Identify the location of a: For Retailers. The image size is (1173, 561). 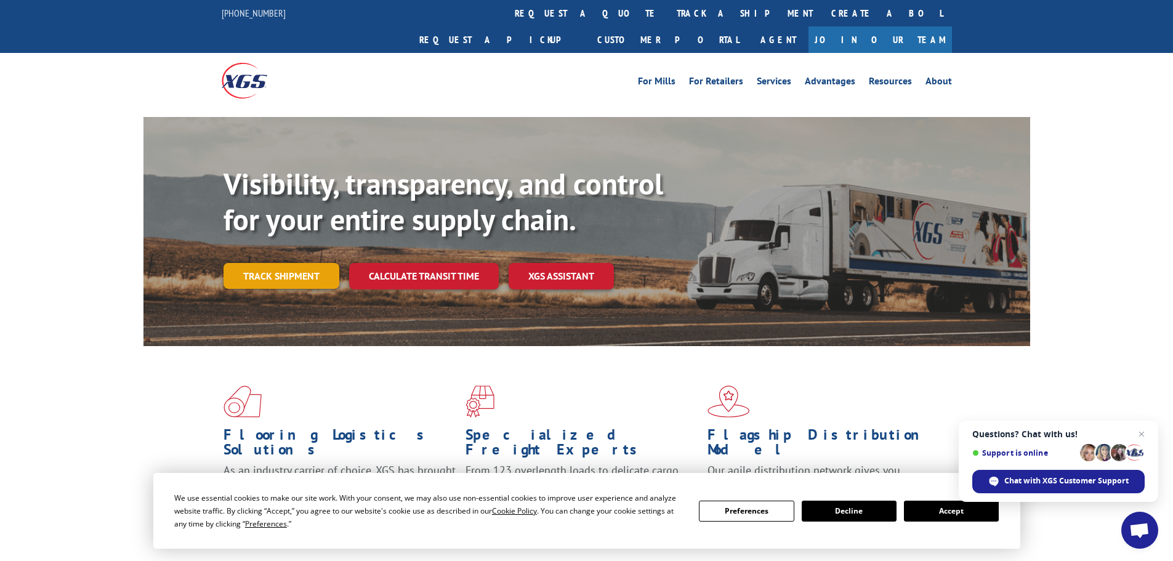
(716, 83).